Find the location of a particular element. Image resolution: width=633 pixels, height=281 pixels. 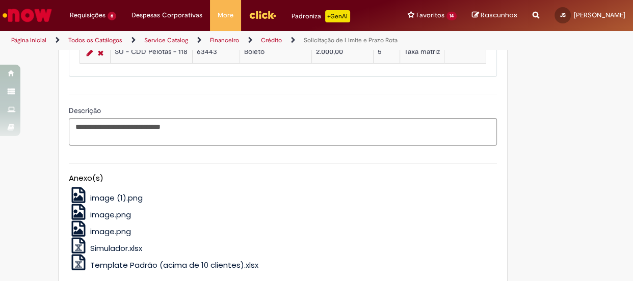

span: 14 is located at coordinates (452, 16).